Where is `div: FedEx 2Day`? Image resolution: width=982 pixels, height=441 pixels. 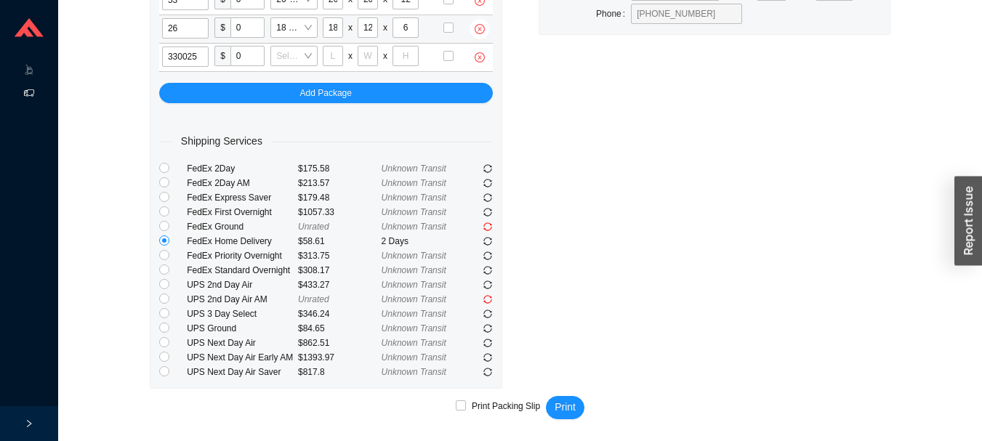
div: FedEx 2Day is located at coordinates (242, 169).